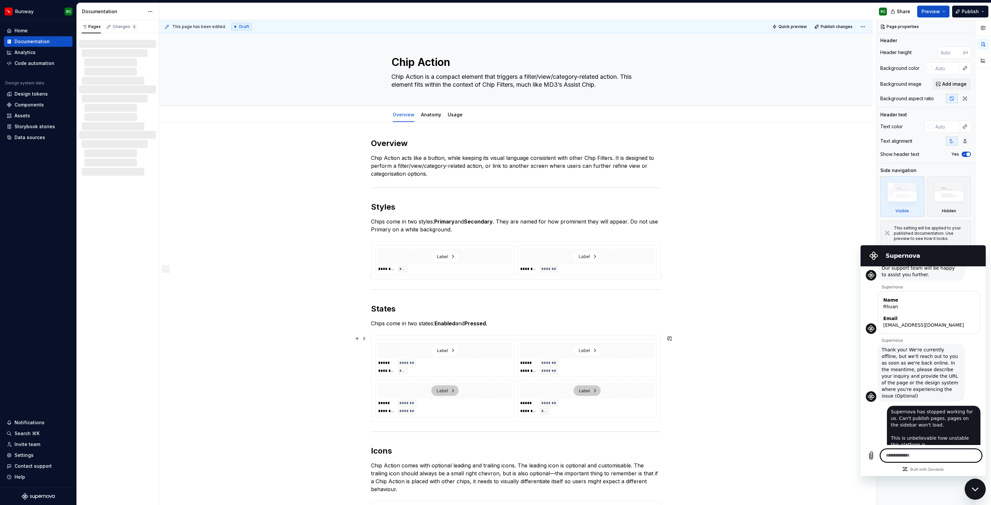 Image resolution: width=991 pixels, height=505 pixels. Describe the element at coordinates (38, 31) in the screenshot. I see `a: Home` at that location.